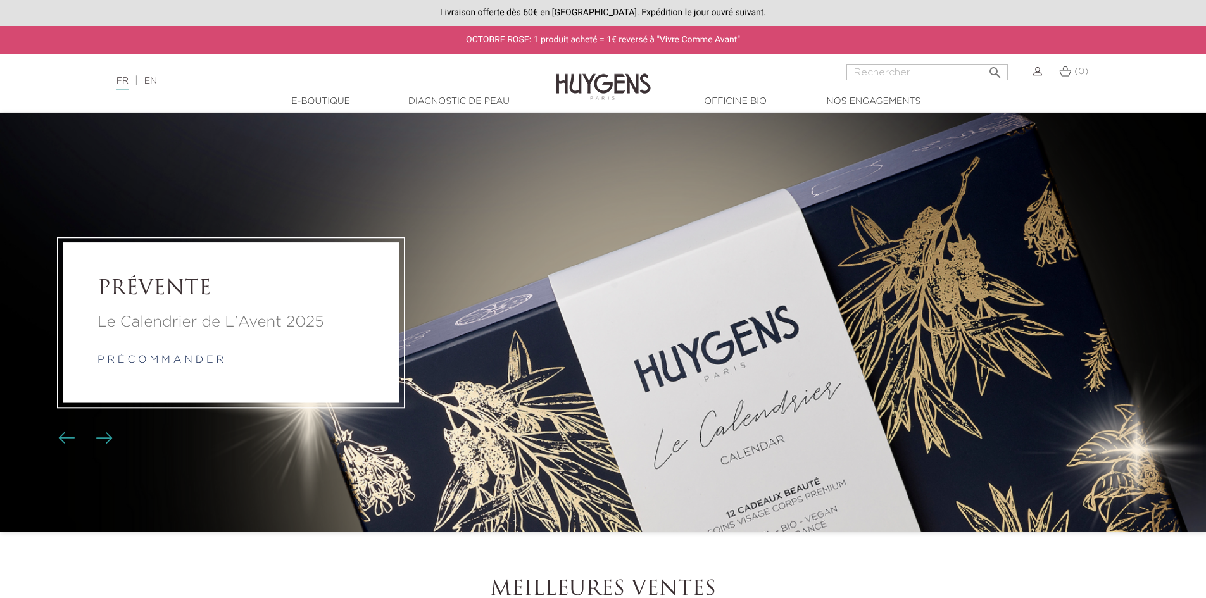 This screenshot has height=598, width=1206. I want to click on input: Rechercher, so click(926, 72).